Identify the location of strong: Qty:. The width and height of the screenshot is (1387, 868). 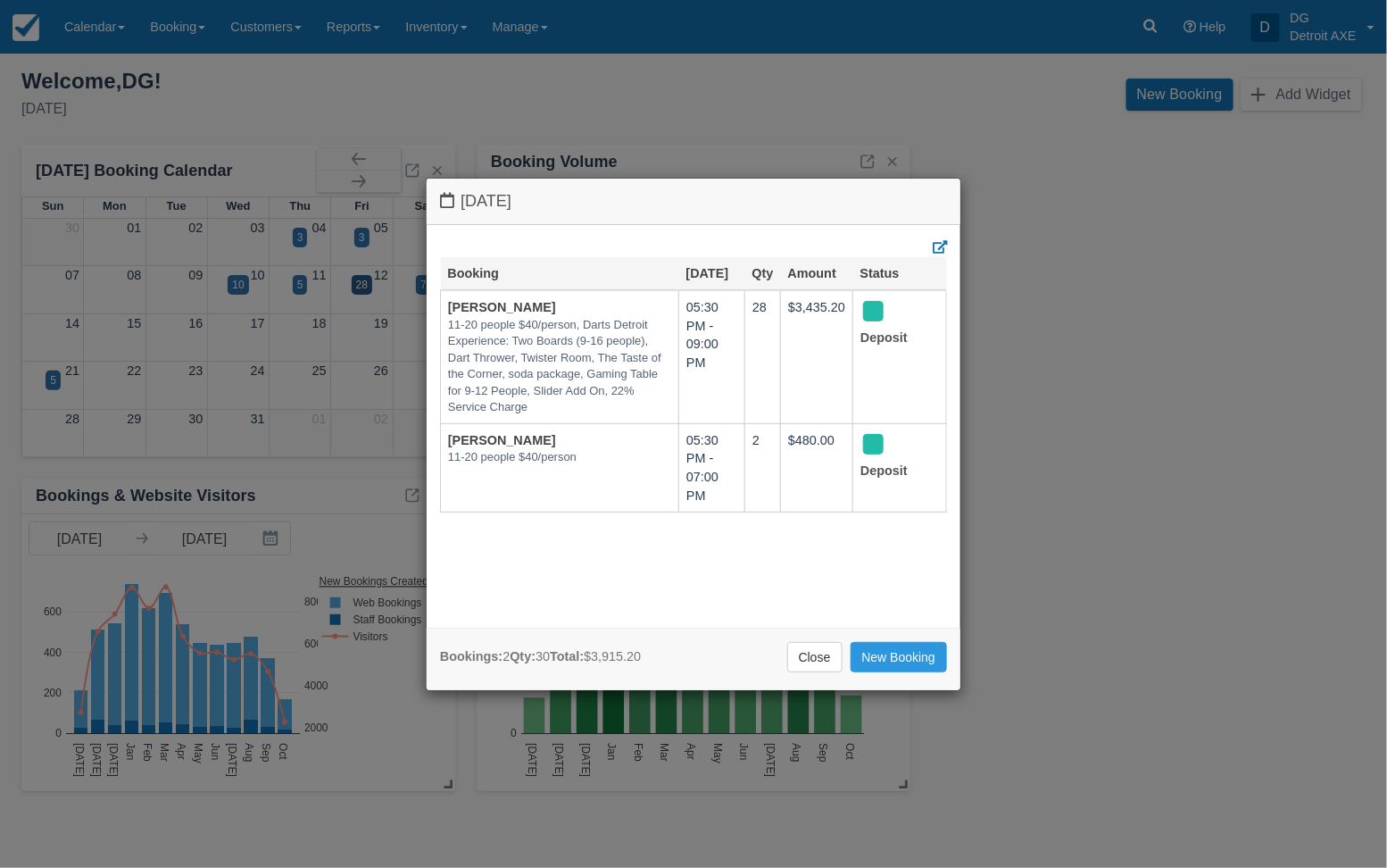
(523, 656).